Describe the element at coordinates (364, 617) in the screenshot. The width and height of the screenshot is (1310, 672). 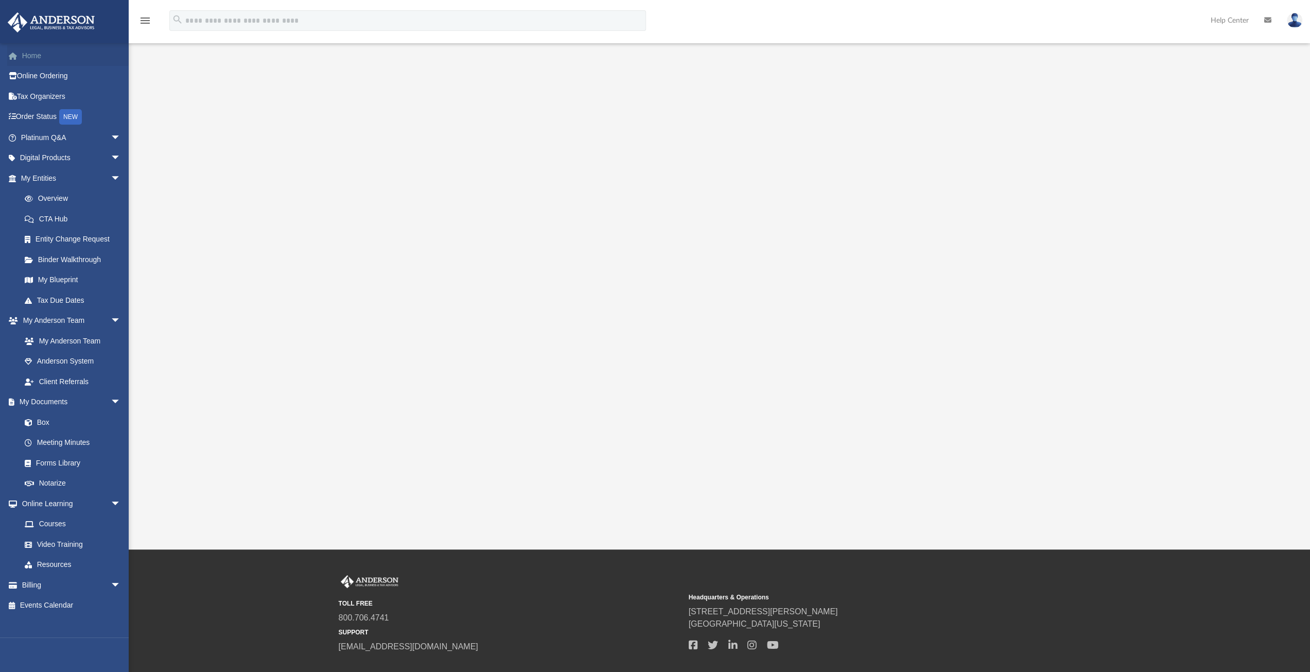
I see `a: 800.706.4741` at that location.